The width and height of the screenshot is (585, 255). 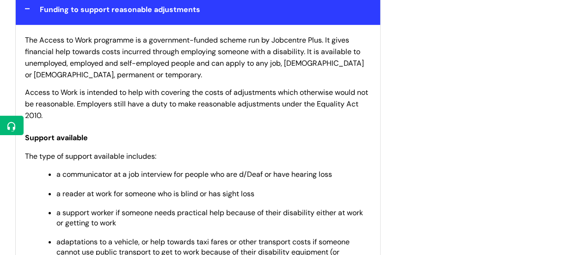 I want to click on span: a reader at work for someone who is blind or has sight loss, so click(x=155, y=193).